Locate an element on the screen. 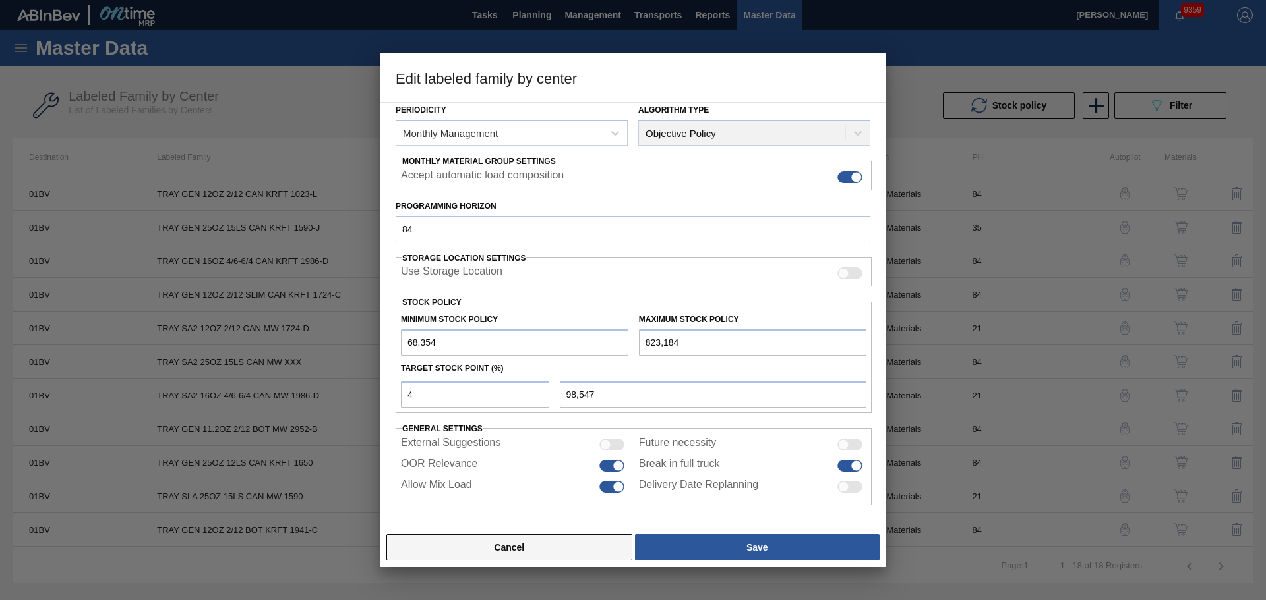 The height and width of the screenshot is (600, 1266). label: Minimum Stock Policy is located at coordinates (449, 320).